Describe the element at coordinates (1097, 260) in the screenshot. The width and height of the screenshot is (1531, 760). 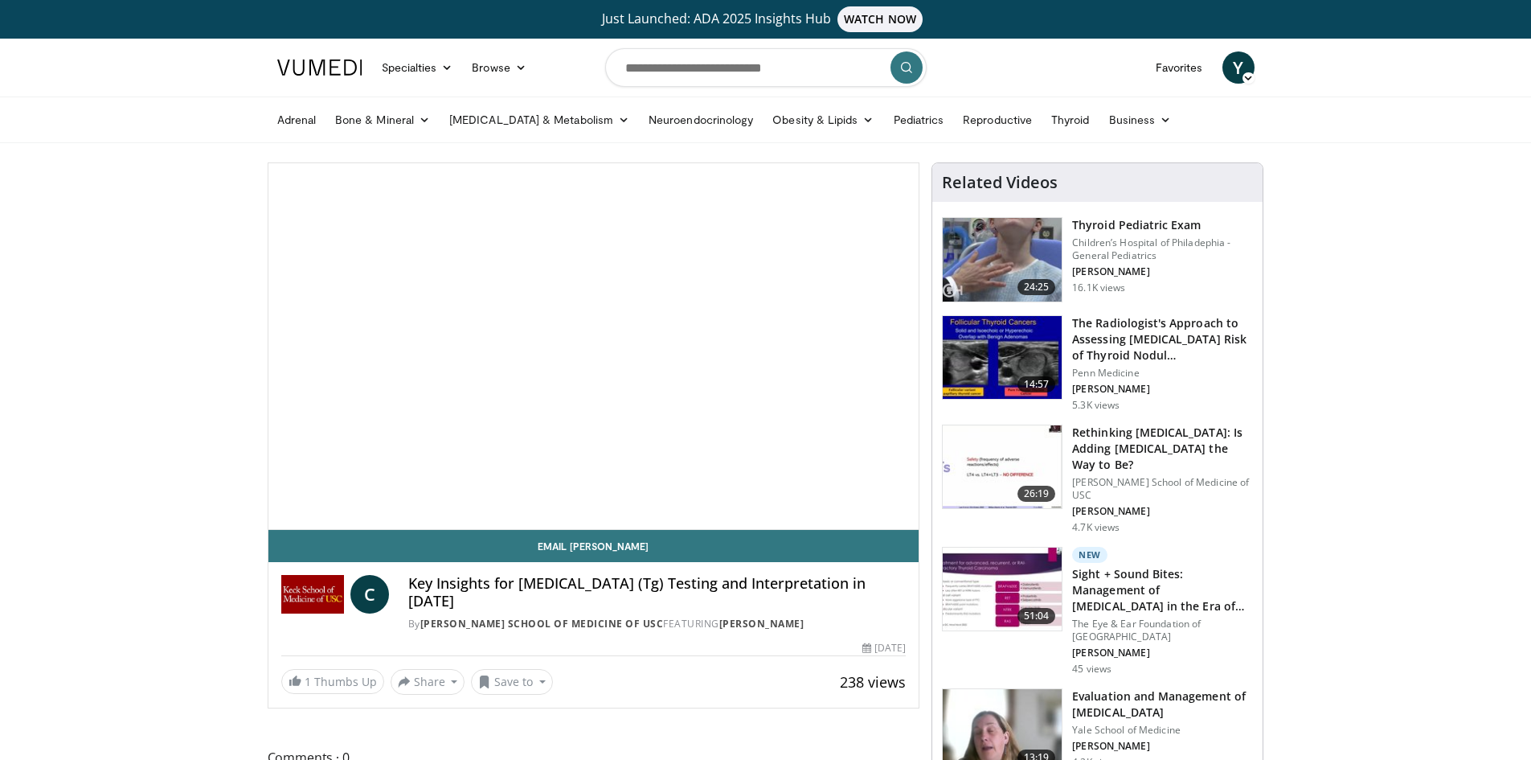
I see `a: 24:25 Thyroid Pediatric Exam Children’s Hospital of Philadephia - General Pediatrics [PERSON_NAME...` at that location.